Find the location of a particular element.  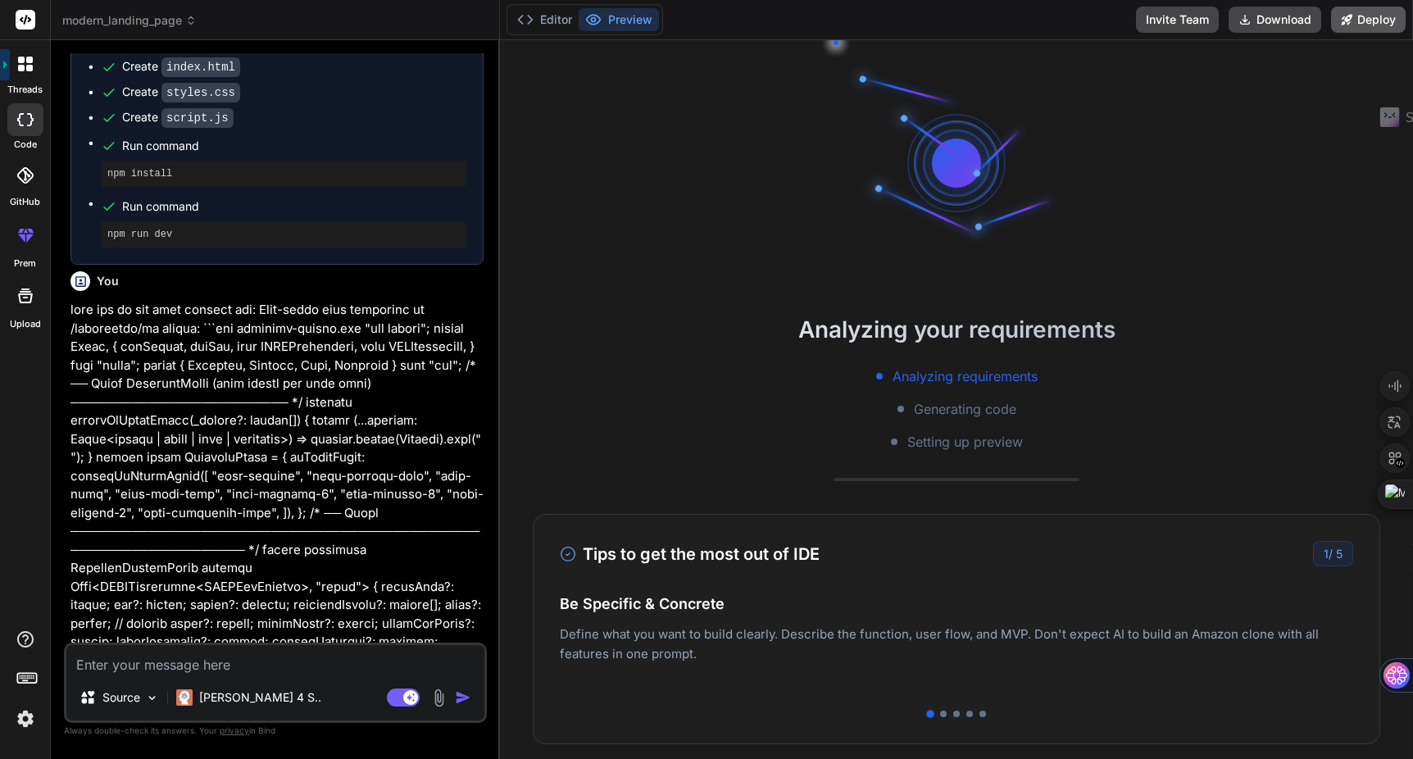

img: Claude 4 Sonnet is located at coordinates (184, 697).